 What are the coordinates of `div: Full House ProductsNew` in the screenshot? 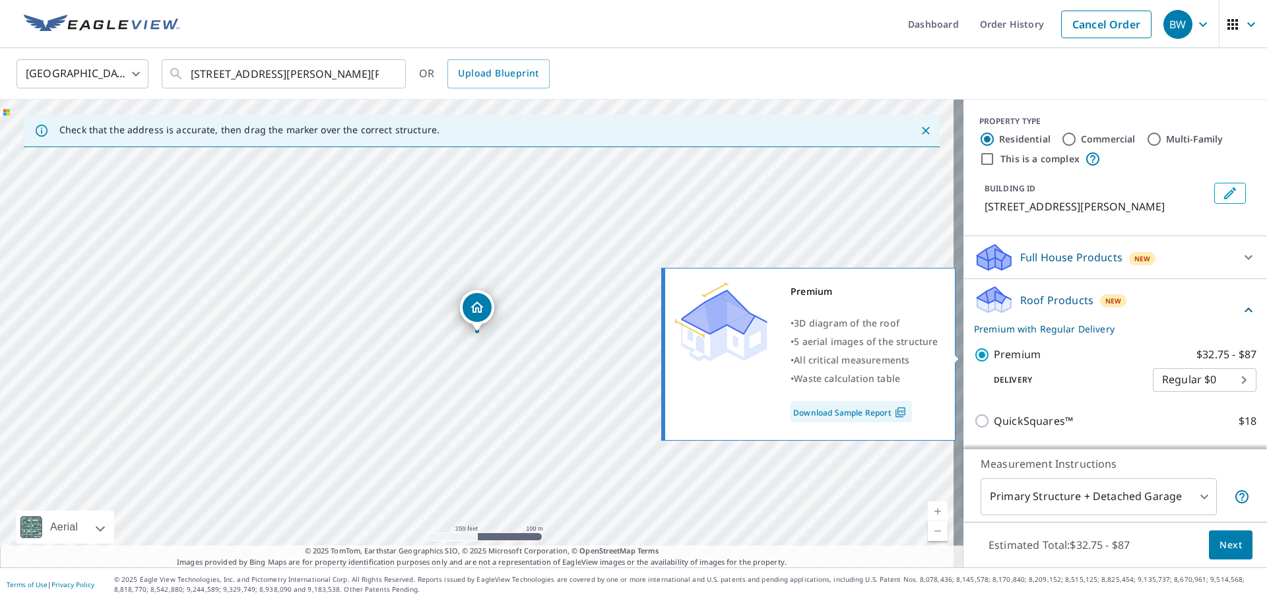 It's located at (1115, 257).